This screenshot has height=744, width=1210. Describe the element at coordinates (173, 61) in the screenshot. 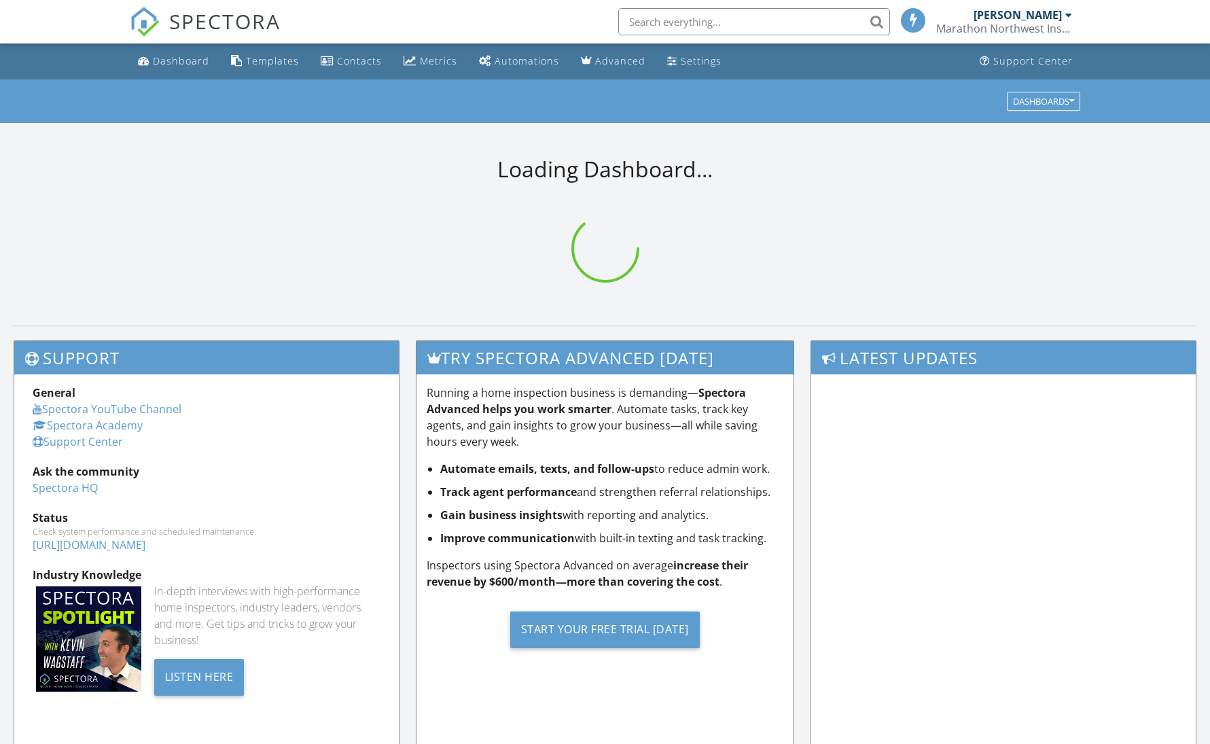

I see `a: Dashboard` at that location.